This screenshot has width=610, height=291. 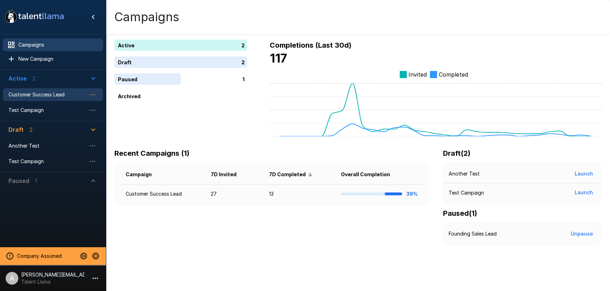 I want to click on button: Unpause, so click(x=581, y=234).